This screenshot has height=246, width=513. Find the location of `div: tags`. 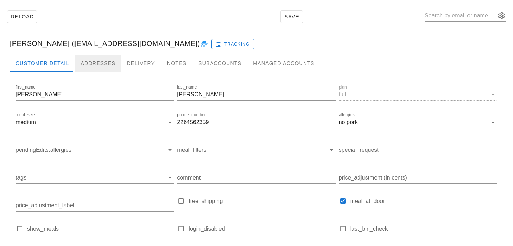

div: tags is located at coordinates (95, 178).